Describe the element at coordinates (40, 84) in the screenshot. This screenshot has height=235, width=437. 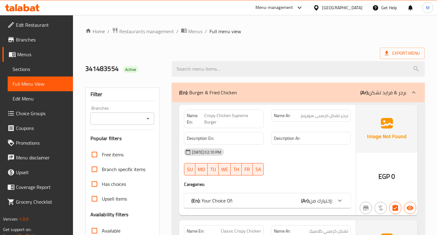
I see `span: Full Menu View` at that location.